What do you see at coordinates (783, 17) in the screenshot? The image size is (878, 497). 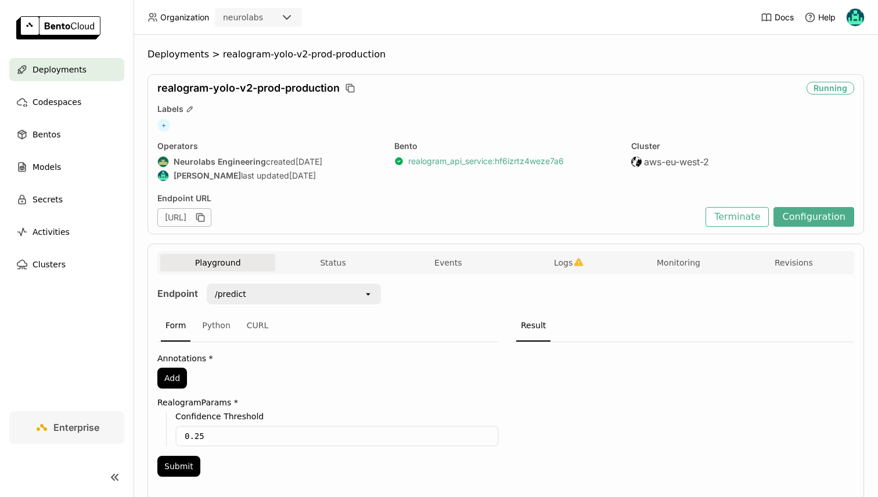 I see `span: Docs` at bounding box center [783, 17].